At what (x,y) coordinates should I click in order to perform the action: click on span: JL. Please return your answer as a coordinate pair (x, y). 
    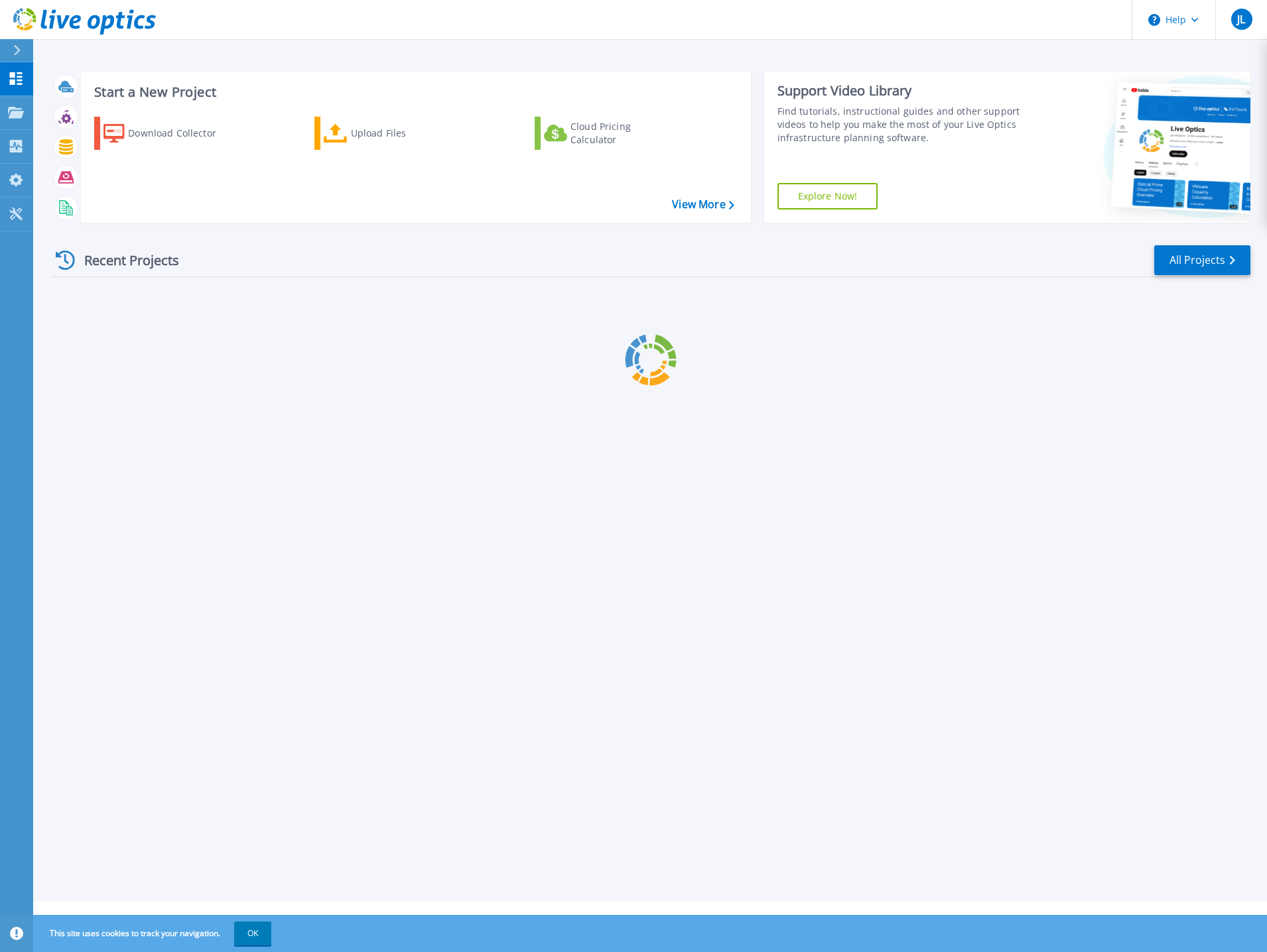
    Looking at the image, I should click on (1241, 19).